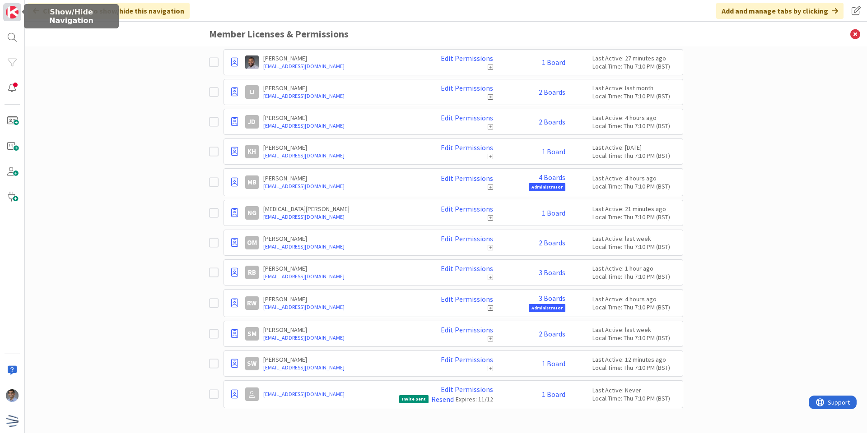  What do you see at coordinates (552, 177) in the screenshot?
I see `a: 4 Boards` at bounding box center [552, 177].